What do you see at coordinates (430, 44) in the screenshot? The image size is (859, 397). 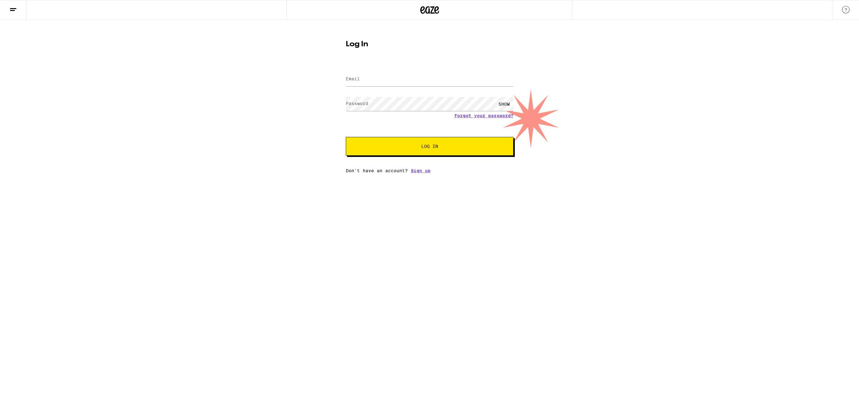 I see `h1: Log In` at bounding box center [430, 44].